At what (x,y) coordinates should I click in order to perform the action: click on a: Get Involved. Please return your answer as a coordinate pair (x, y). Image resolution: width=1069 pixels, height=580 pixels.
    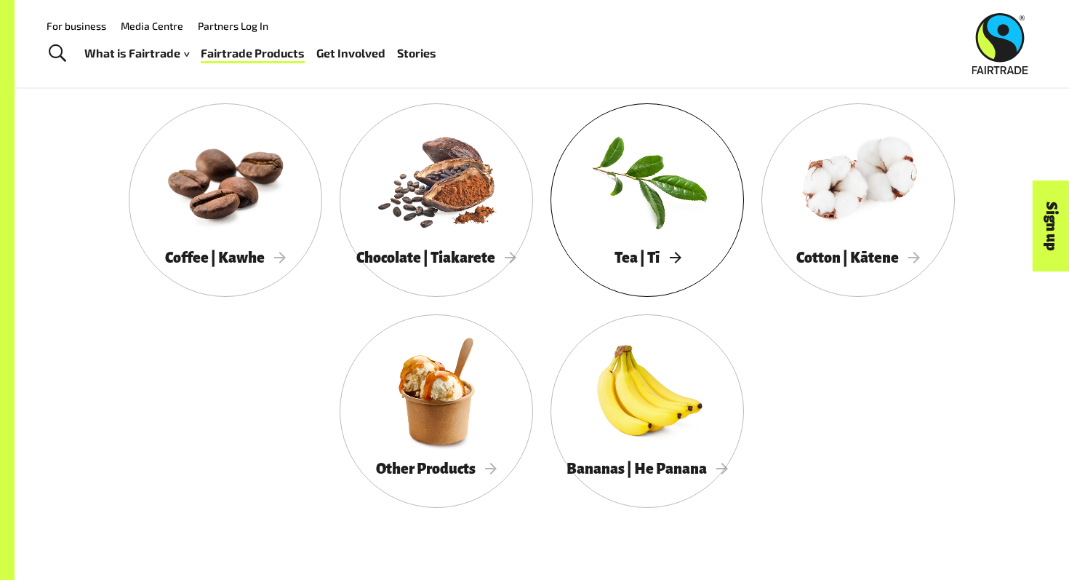
    Looking at the image, I should click on (351, 53).